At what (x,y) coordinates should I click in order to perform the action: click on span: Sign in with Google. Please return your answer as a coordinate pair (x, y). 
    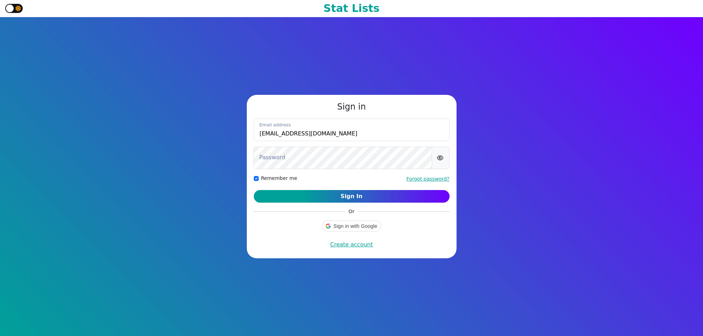
    Looking at the image, I should click on (355, 226).